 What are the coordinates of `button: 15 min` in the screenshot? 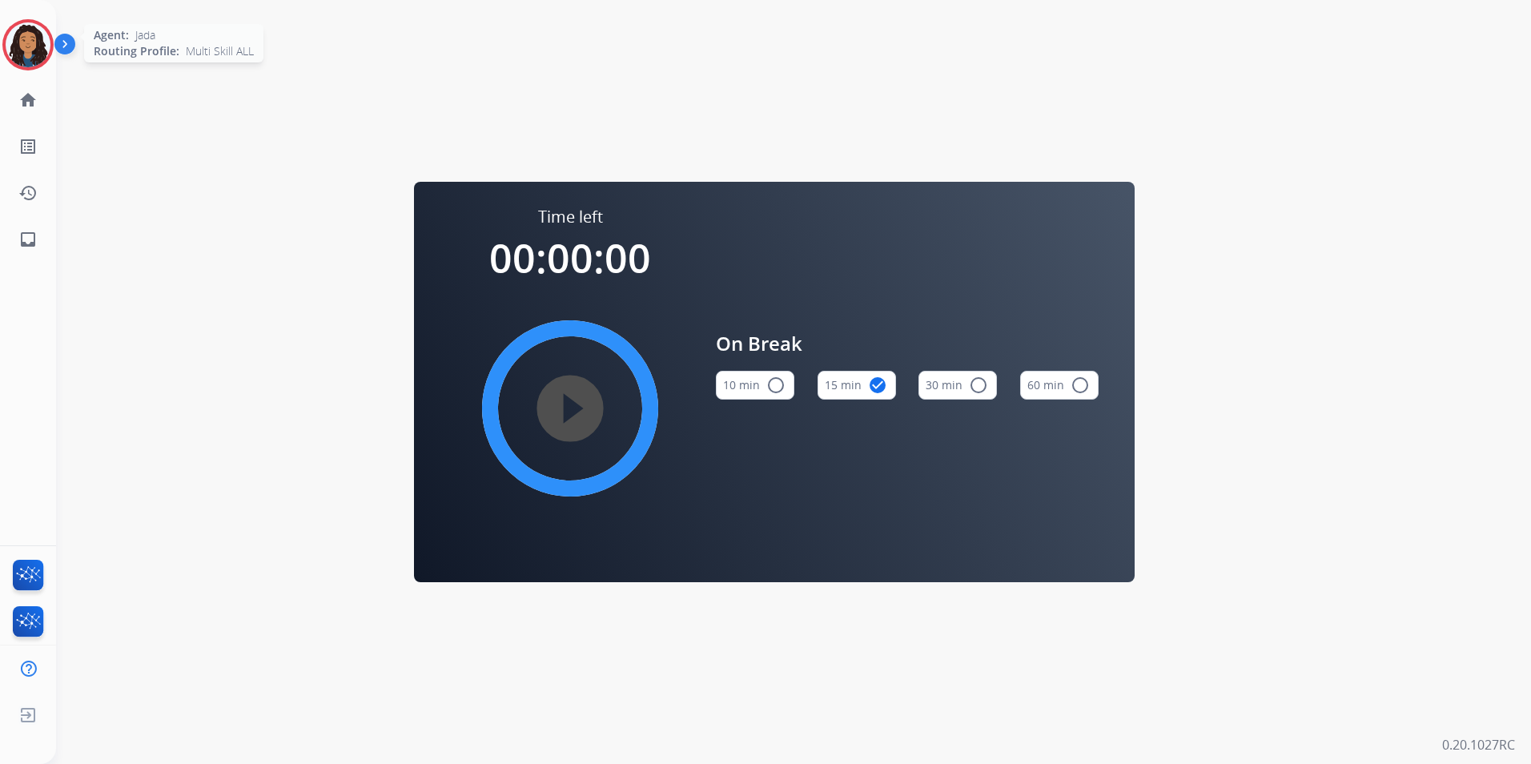 It's located at (857, 385).